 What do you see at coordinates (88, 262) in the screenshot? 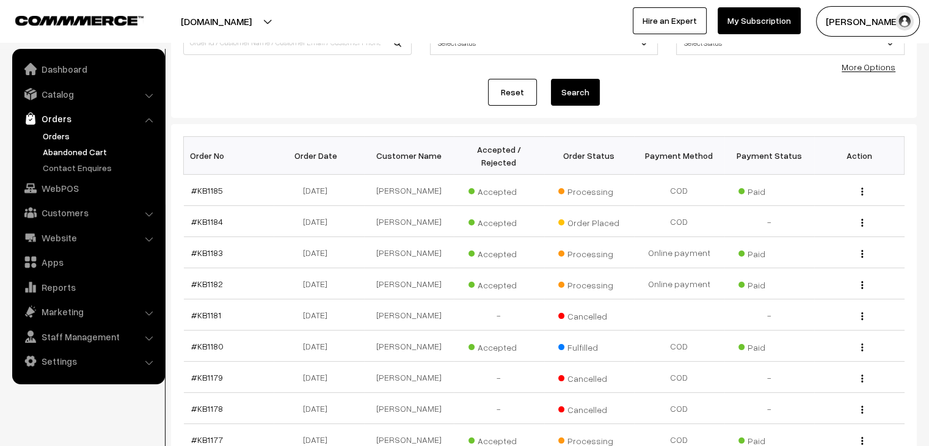
I see `a: Apps` at bounding box center [88, 262].